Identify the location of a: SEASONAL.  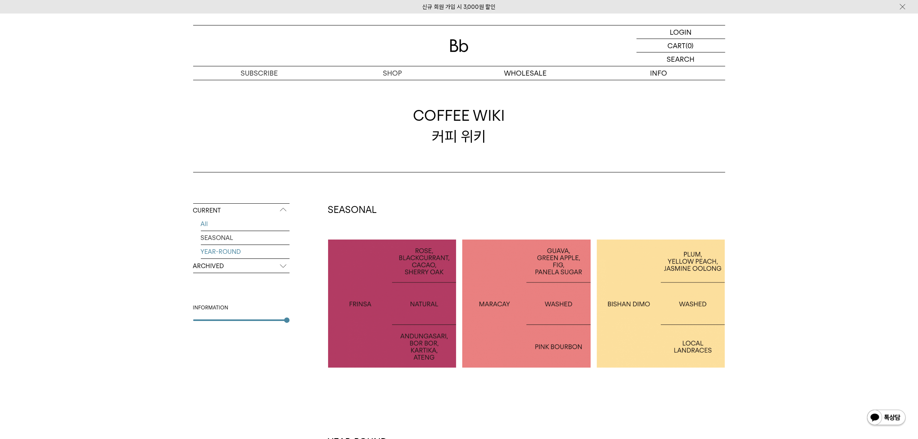
(245, 238).